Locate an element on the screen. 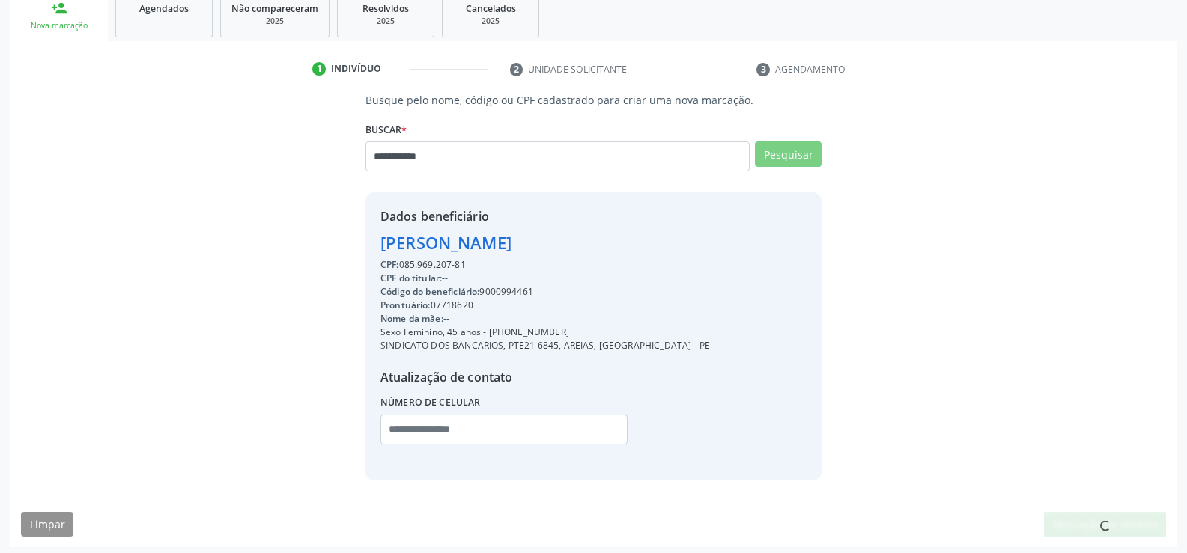  span: CPF do titular: is located at coordinates (411, 278).